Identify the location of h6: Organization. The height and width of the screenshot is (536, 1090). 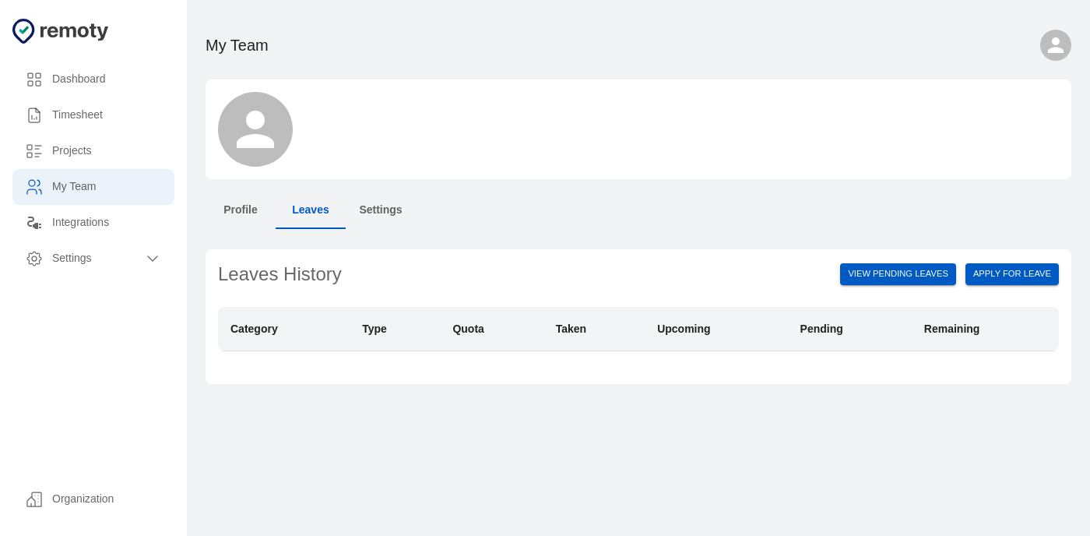
(107, 499).